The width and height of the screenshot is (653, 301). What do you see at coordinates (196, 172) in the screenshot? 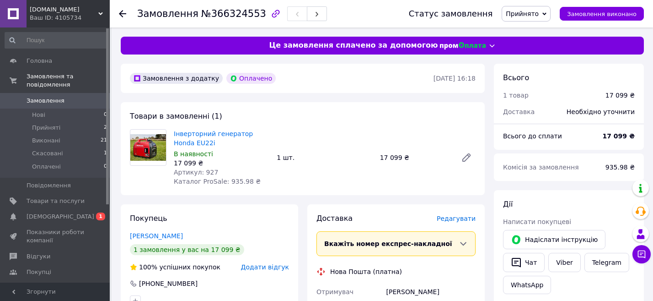
I see `span: Артикул: 927` at bounding box center [196, 172].